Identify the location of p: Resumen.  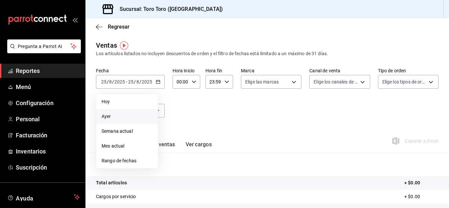
(267, 164).